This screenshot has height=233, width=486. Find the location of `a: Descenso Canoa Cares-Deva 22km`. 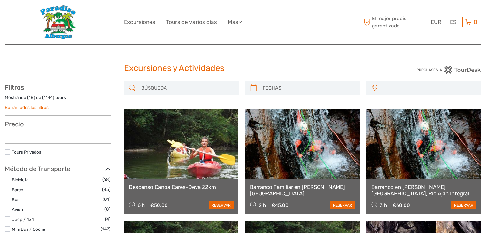

a: Descenso Canoa Cares-Deva 22km is located at coordinates (181, 187).